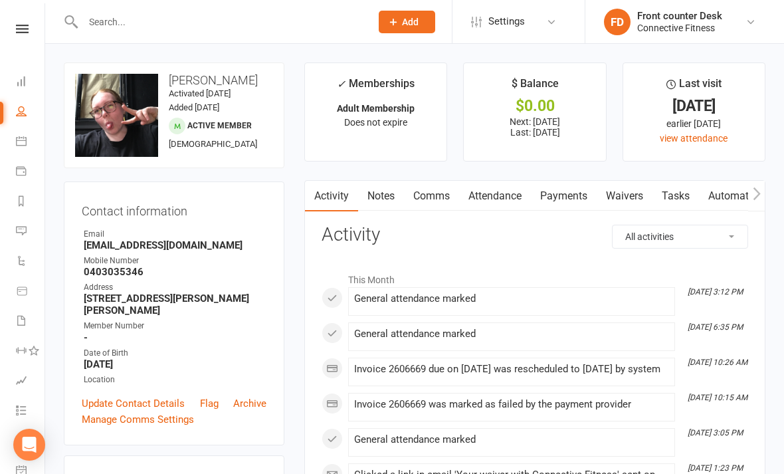  What do you see at coordinates (175, 287) in the screenshot?
I see `div: Address` at bounding box center [175, 287].